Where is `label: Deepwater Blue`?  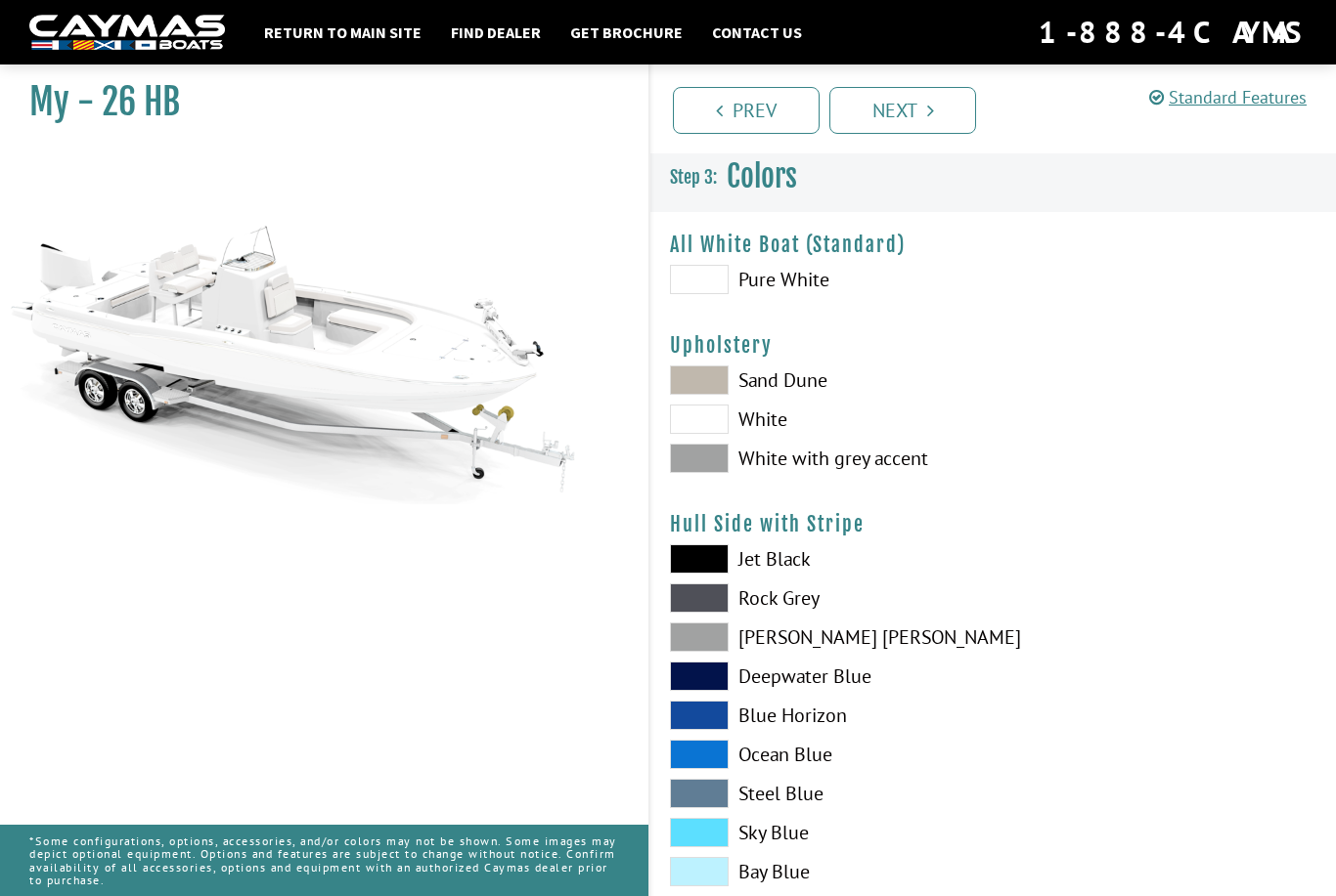
label: Deepwater Blue is located at coordinates (822, 677).